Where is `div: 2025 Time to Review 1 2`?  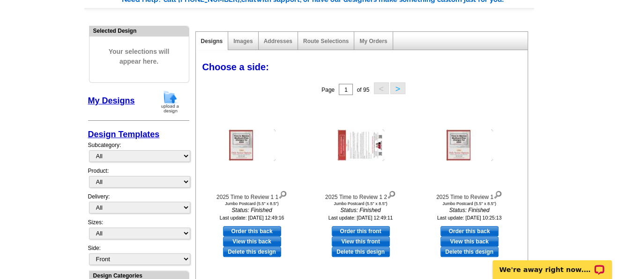
div: 2025 Time to Review 1 2 is located at coordinates (361, 195).